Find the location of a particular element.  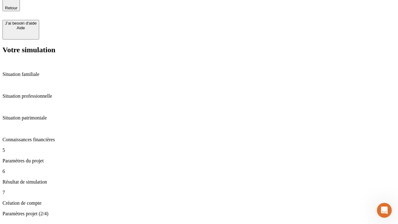

p: 5 is located at coordinates (199, 150).